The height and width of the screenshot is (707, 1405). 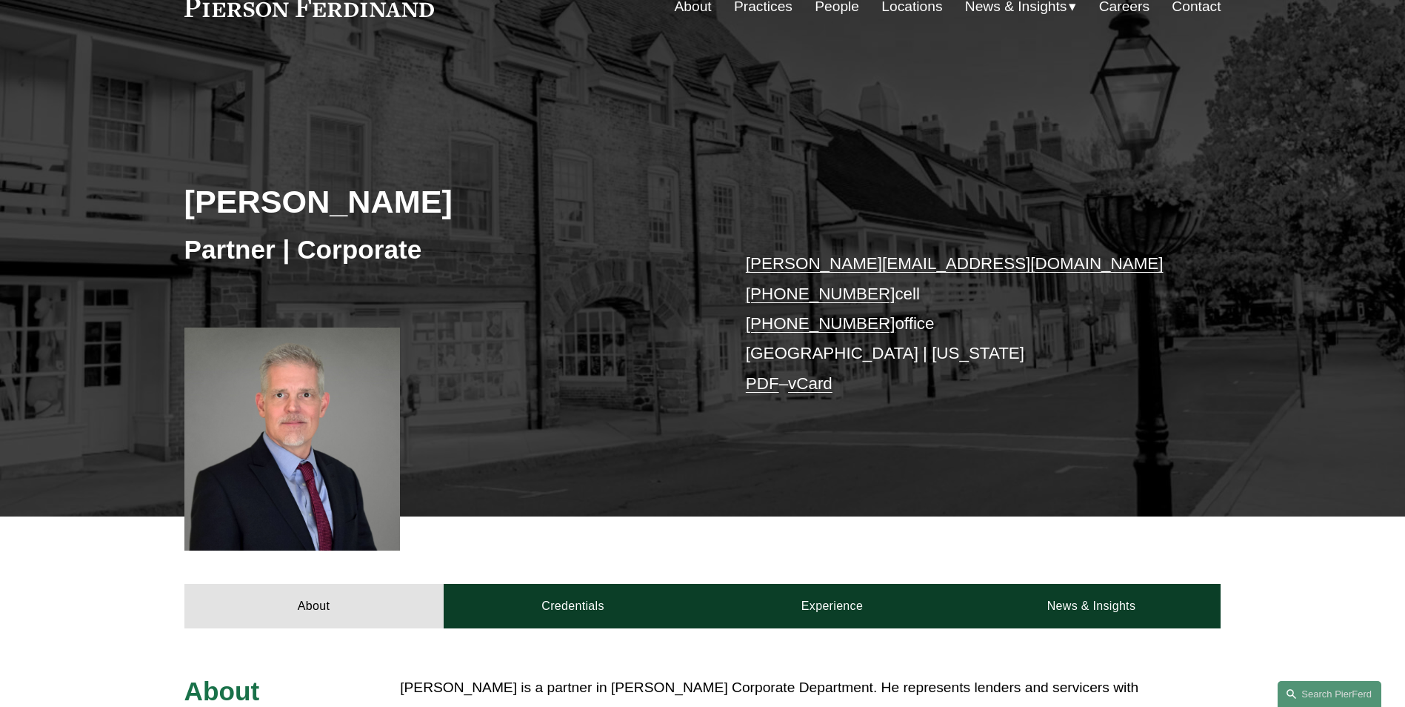 What do you see at coordinates (833, 606) in the screenshot?
I see `a: Experience` at bounding box center [833, 606].